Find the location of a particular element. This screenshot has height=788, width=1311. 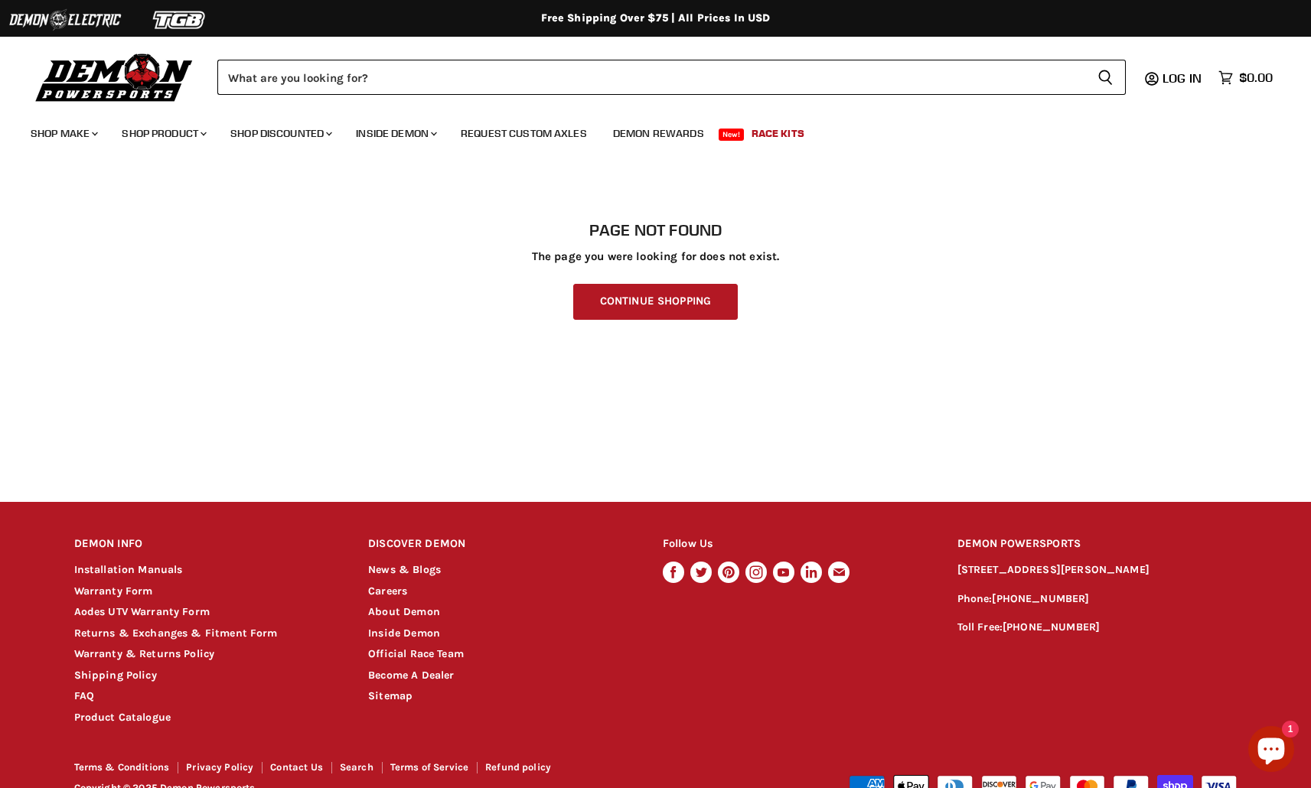

inbox-online-store-chat: Shopify online store chat is located at coordinates (1271, 751).